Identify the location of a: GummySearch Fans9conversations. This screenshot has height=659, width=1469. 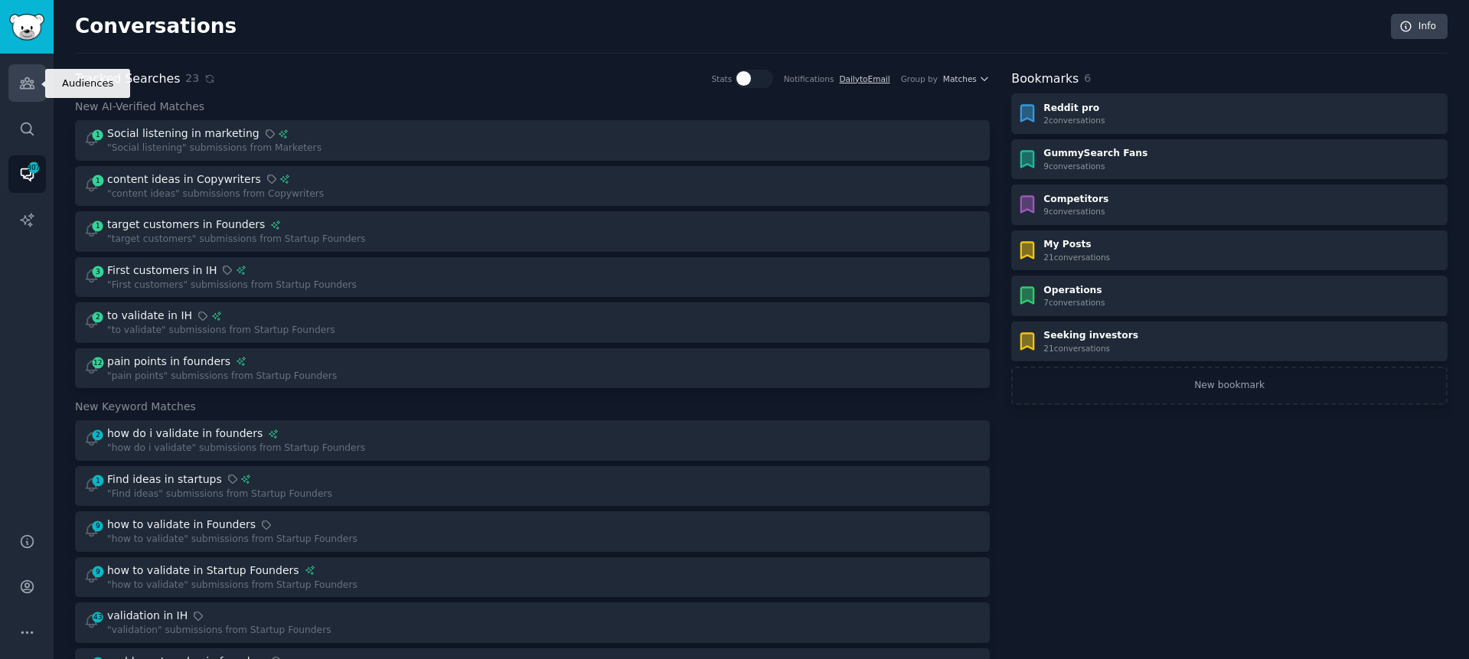
(1229, 159).